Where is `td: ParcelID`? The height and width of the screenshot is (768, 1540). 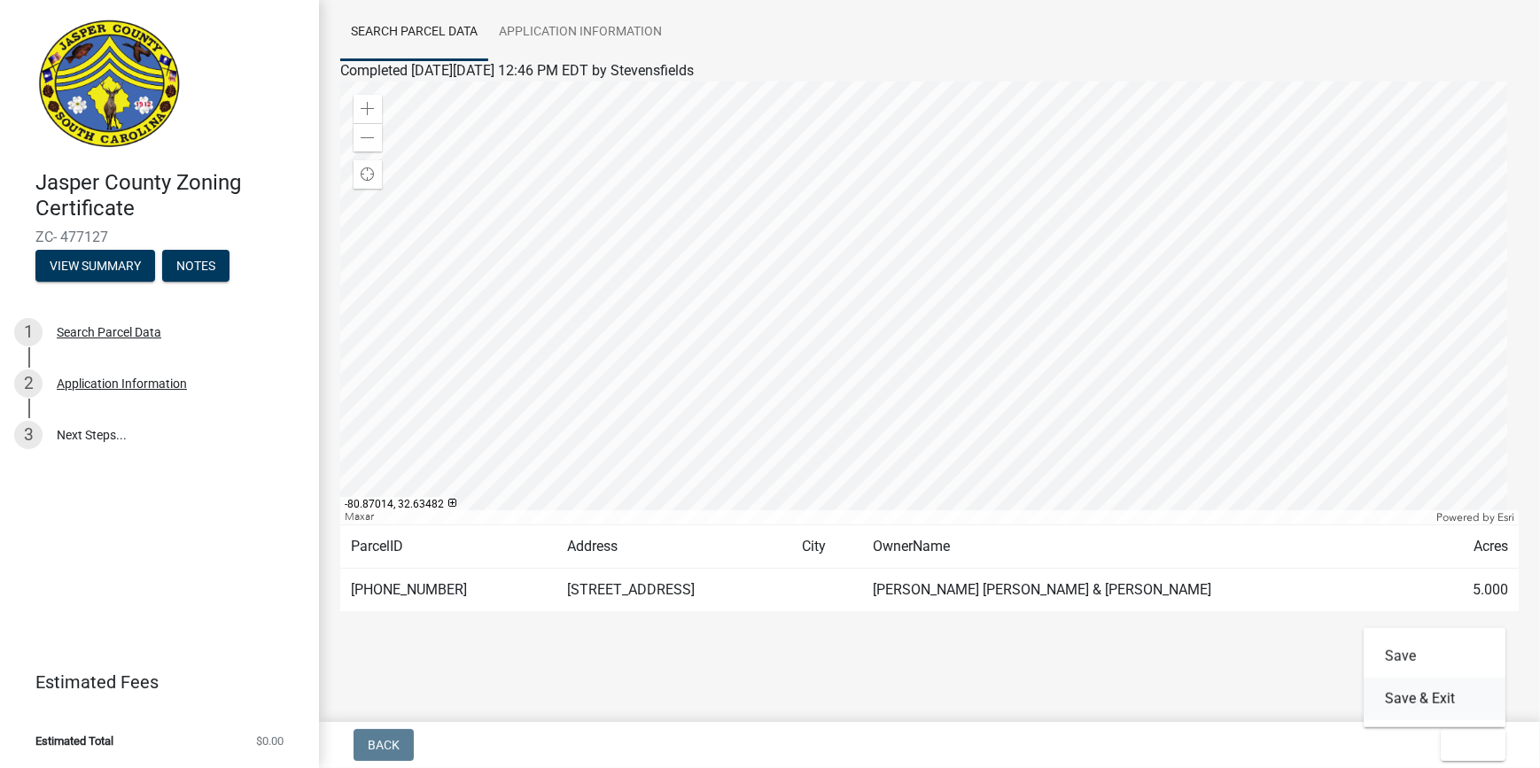 td: ParcelID is located at coordinates (448, 547).